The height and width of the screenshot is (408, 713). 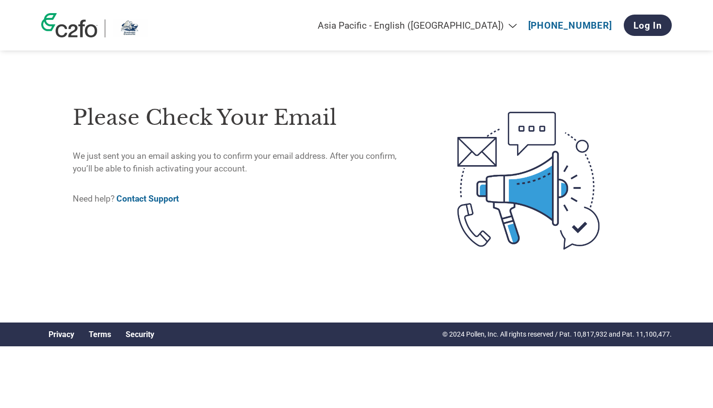 What do you see at coordinates (100, 334) in the screenshot?
I see `a: Terms` at bounding box center [100, 334].